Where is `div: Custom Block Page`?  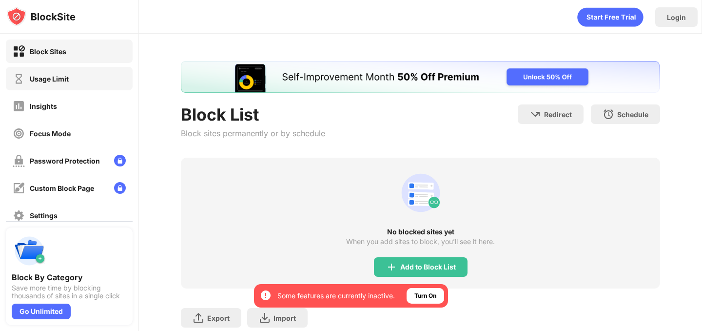
div: Custom Block Page is located at coordinates (62, 188).